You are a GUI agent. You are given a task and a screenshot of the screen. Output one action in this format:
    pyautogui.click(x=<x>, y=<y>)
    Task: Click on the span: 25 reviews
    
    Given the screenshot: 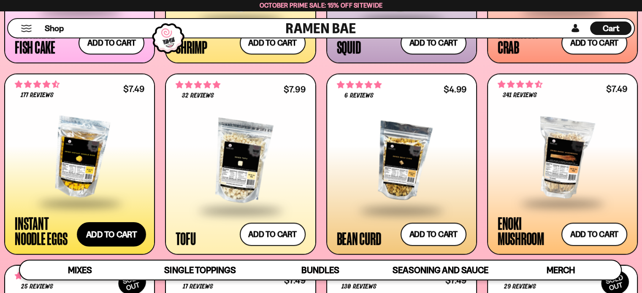 What is the action you would take?
    pyautogui.click(x=37, y=287)
    